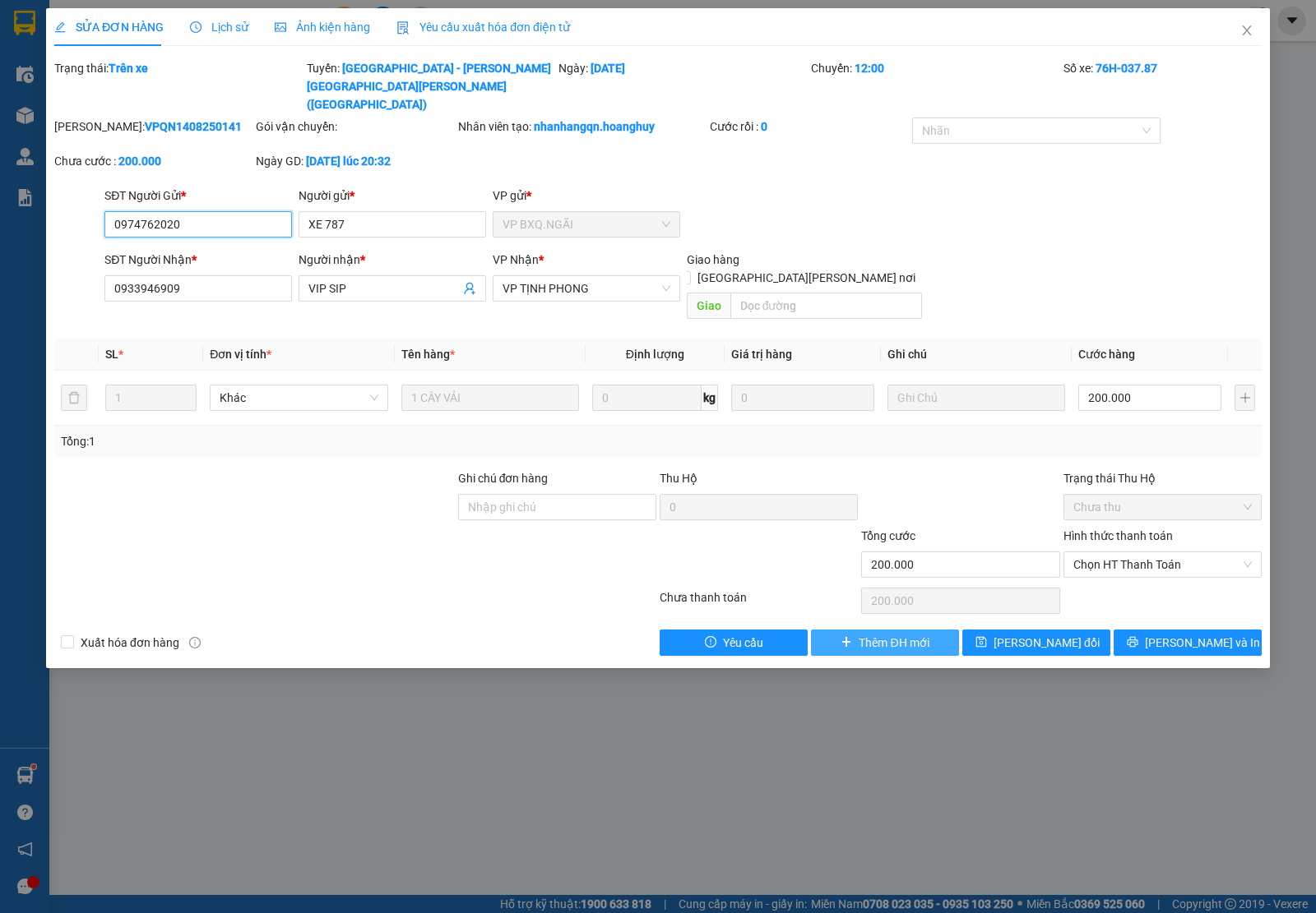 The height and width of the screenshot is (913, 1316). Describe the element at coordinates (1244, 398) in the screenshot. I see `button: plus` at that location.